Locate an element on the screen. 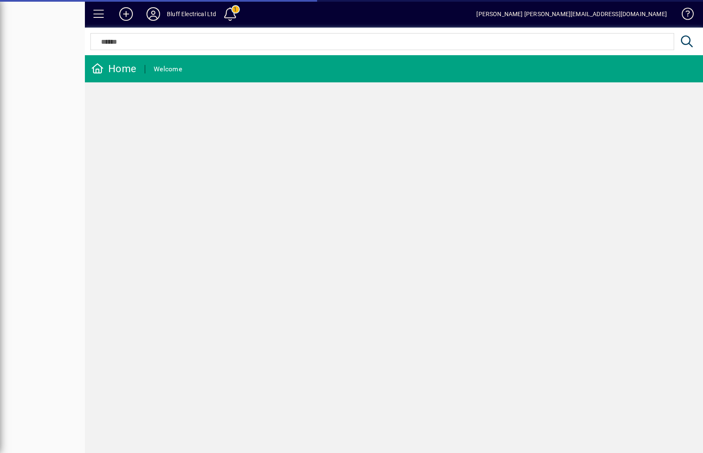 This screenshot has height=453, width=703. a: Knowledge Base is located at coordinates (684, 15).